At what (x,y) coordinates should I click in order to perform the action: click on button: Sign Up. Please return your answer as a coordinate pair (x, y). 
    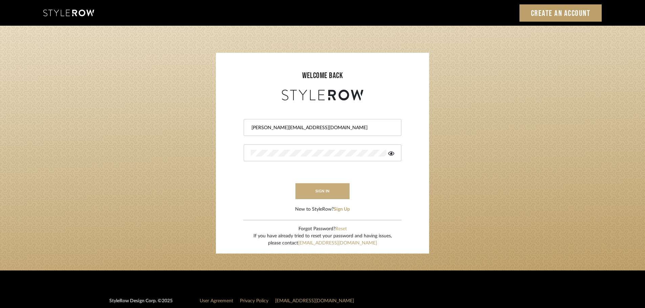
    Looking at the image, I should click on (342, 209).